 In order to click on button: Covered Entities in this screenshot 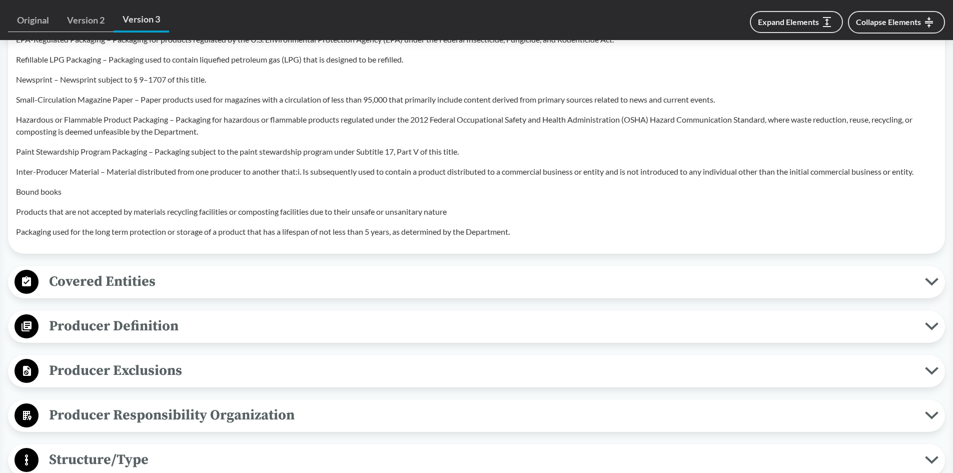, I will do `click(476, 282)`.